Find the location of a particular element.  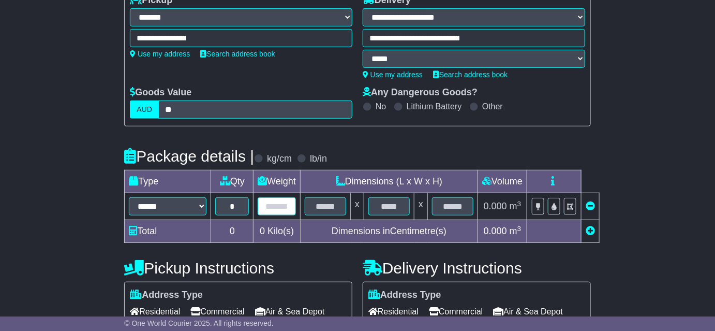

span: 0 is located at coordinates (262, 231).